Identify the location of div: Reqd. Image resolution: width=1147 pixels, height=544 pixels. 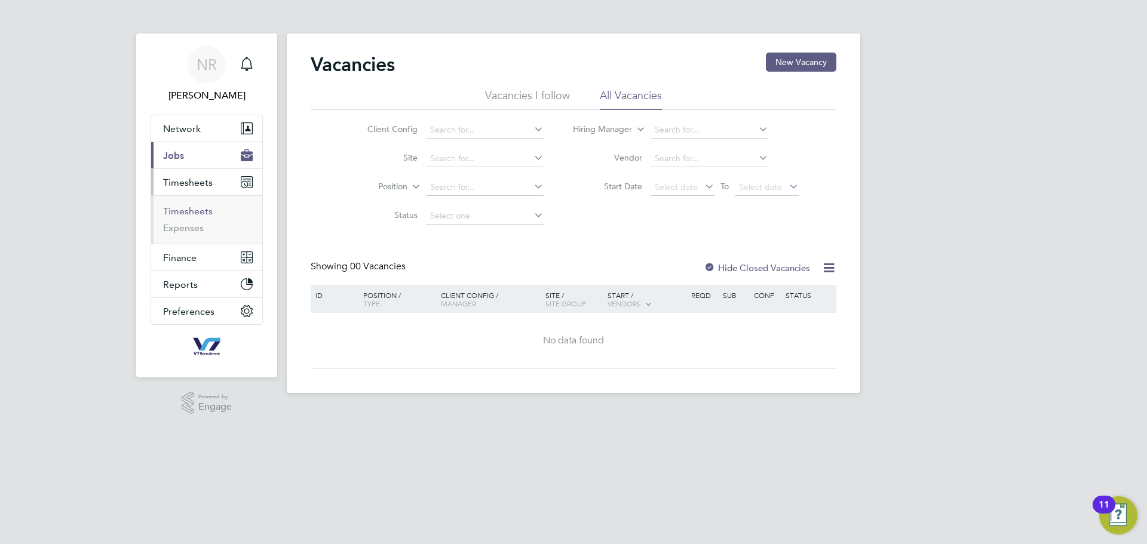
(704, 295).